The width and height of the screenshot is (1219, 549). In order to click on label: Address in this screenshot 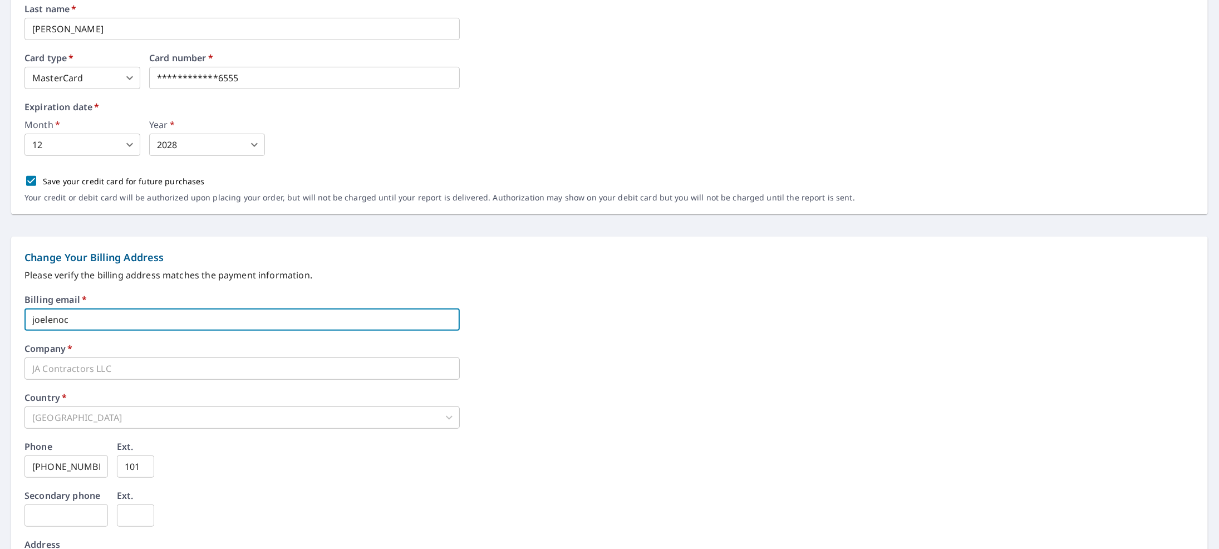, I will do `click(42, 544)`.